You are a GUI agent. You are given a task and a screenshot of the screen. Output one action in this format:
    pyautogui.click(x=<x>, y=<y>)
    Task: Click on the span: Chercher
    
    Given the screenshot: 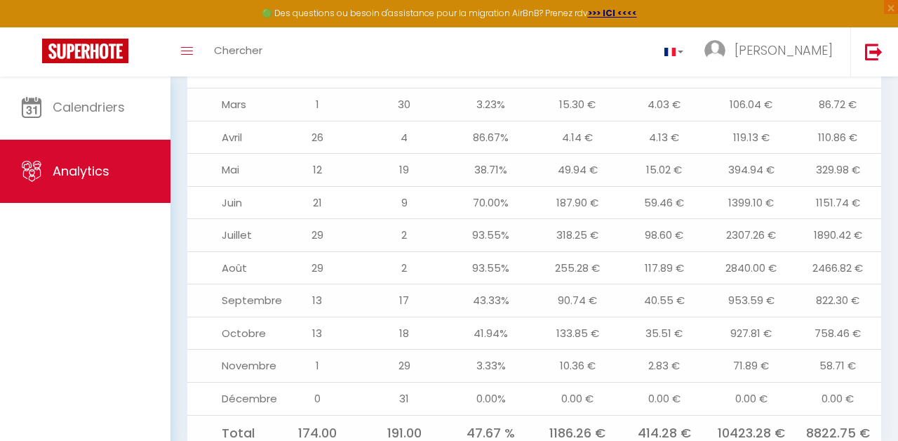 What is the action you would take?
    pyautogui.click(x=238, y=50)
    